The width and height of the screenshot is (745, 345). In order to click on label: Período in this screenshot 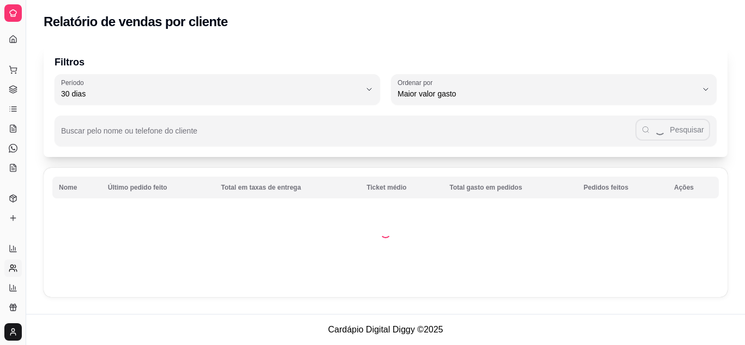, I will do `click(74, 82)`.